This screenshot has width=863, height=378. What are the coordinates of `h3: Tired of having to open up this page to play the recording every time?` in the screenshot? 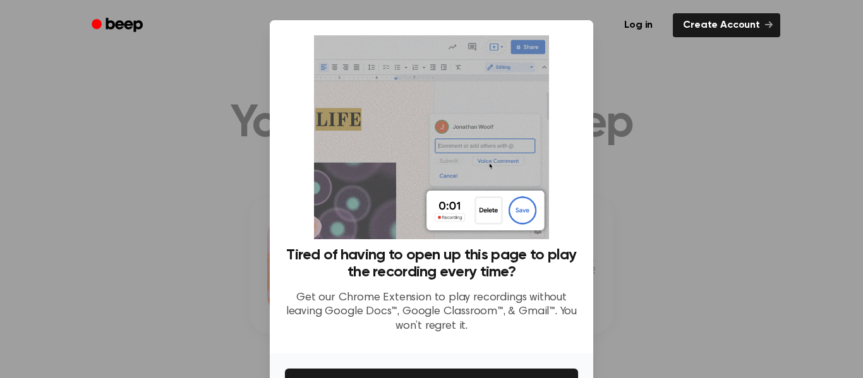 It's located at (432, 264).